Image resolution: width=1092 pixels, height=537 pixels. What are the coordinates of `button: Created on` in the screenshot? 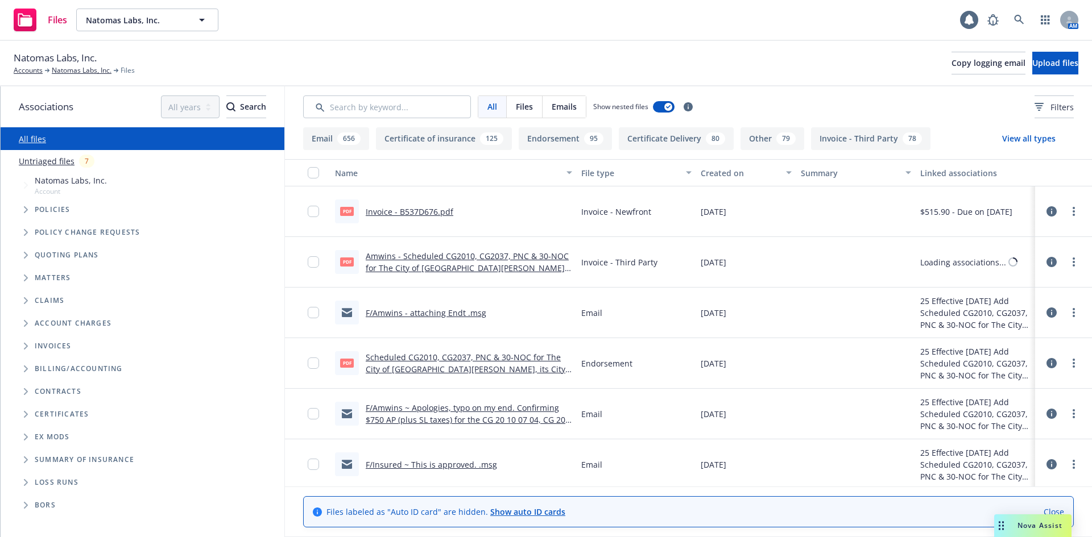 It's located at (746, 173).